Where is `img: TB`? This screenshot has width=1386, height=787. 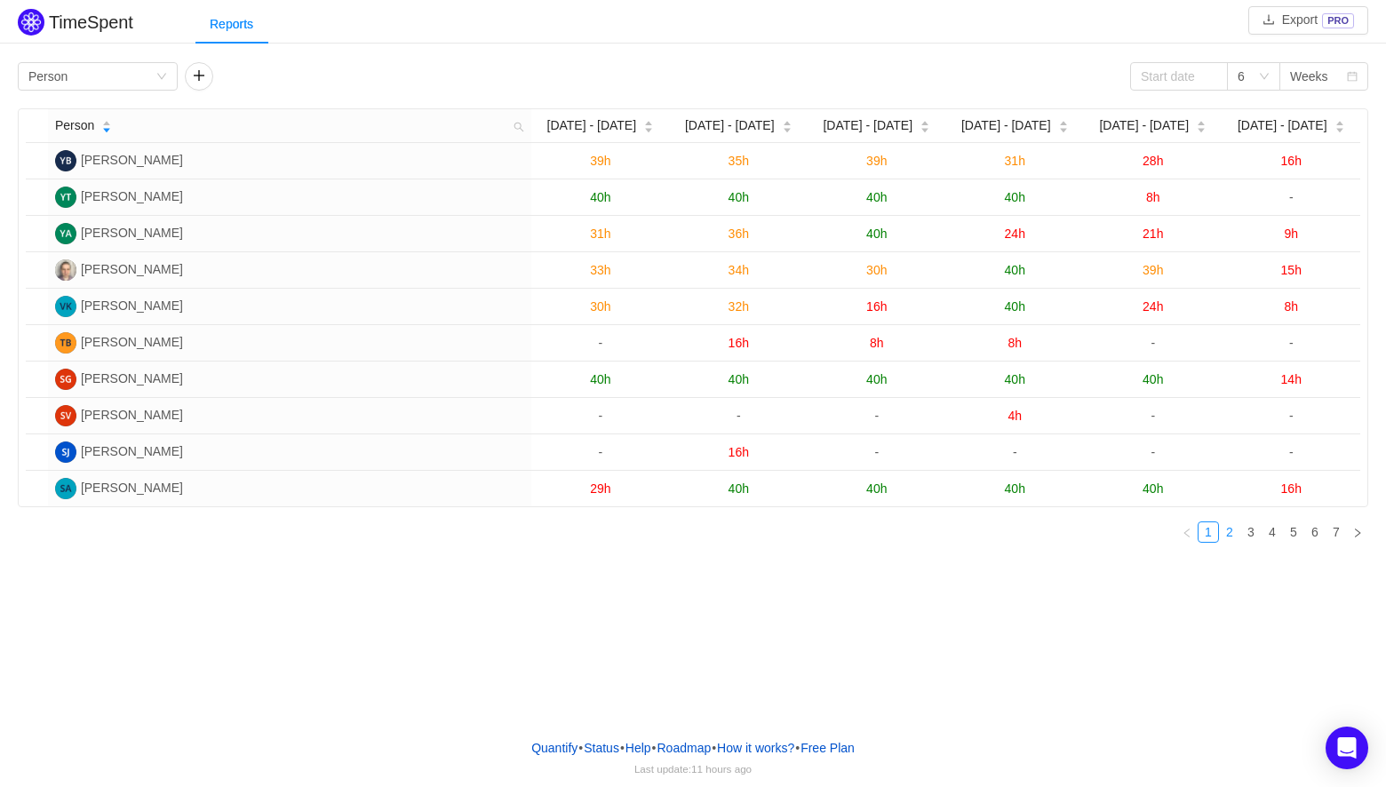 img: TB is located at coordinates (66, 343).